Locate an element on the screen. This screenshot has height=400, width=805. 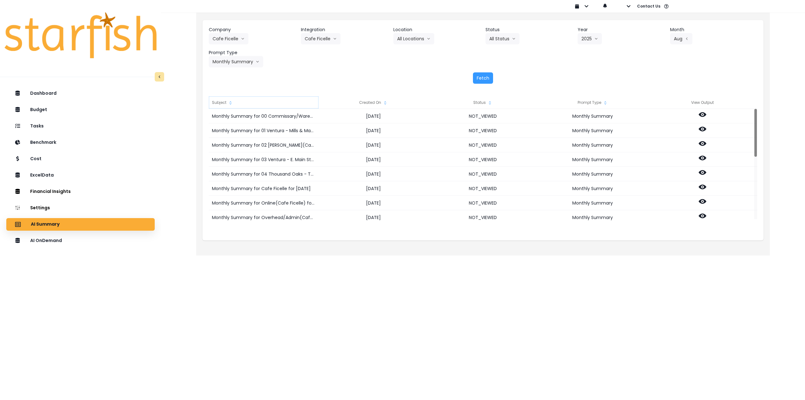
div: Status is located at coordinates (483, 103).